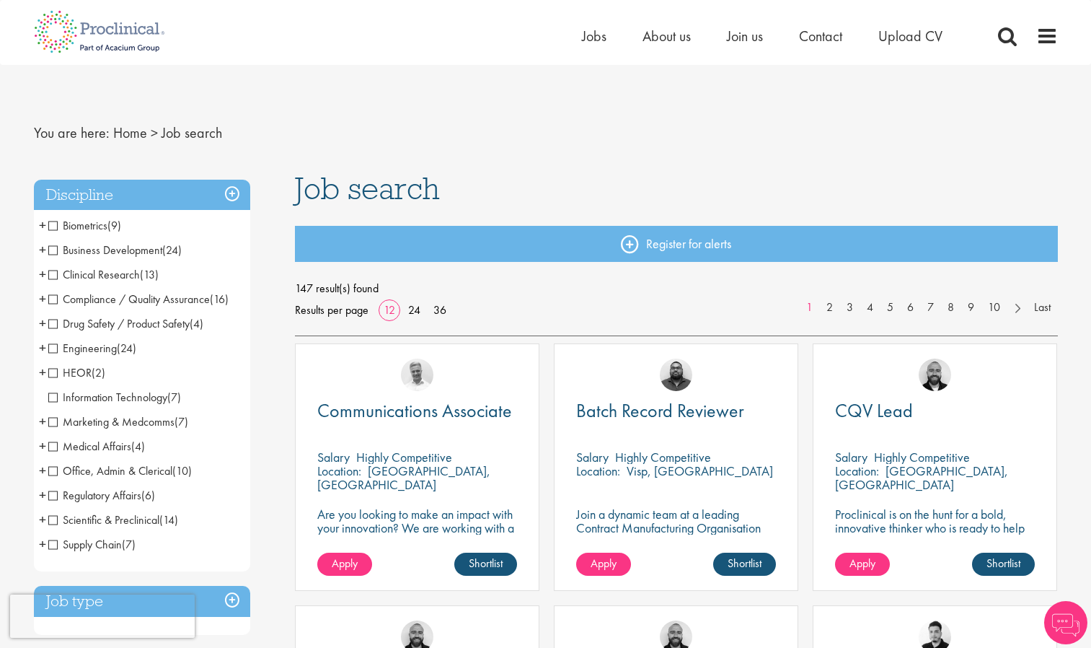  I want to click on span: (9), so click(114, 225).